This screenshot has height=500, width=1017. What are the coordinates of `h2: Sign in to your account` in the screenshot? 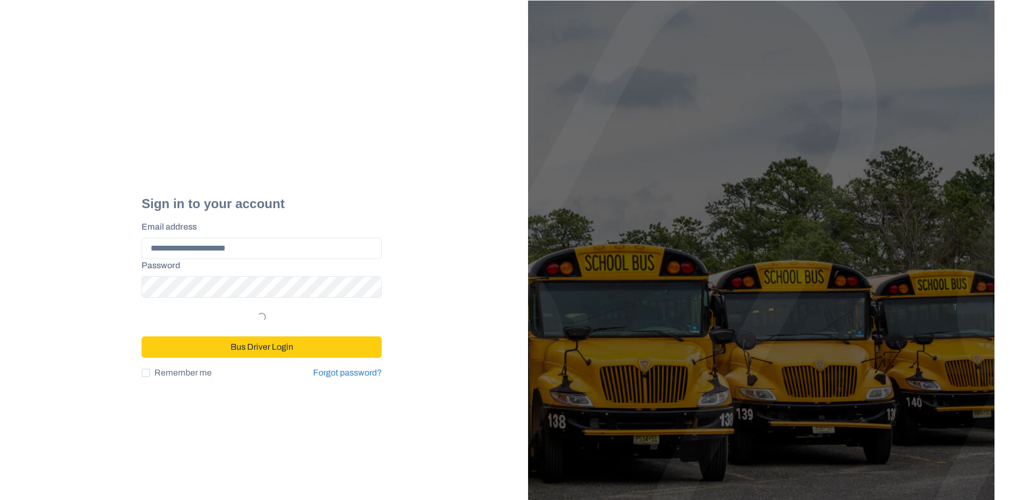 It's located at (262, 204).